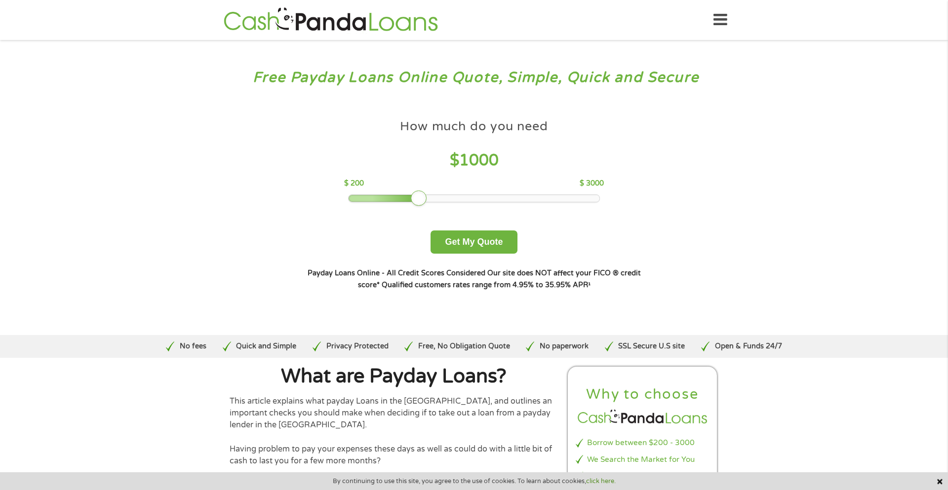  What do you see at coordinates (592, 184) in the screenshot?
I see `p: $ 3000` at bounding box center [592, 184].